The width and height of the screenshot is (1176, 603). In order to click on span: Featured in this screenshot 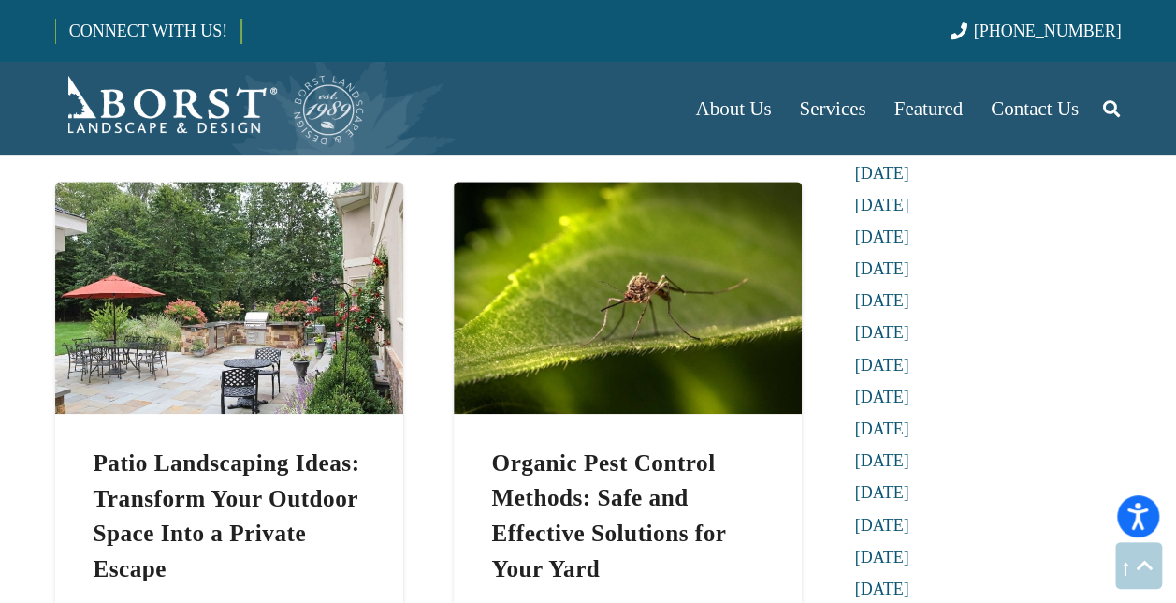, I will do `click(928, 109)`.